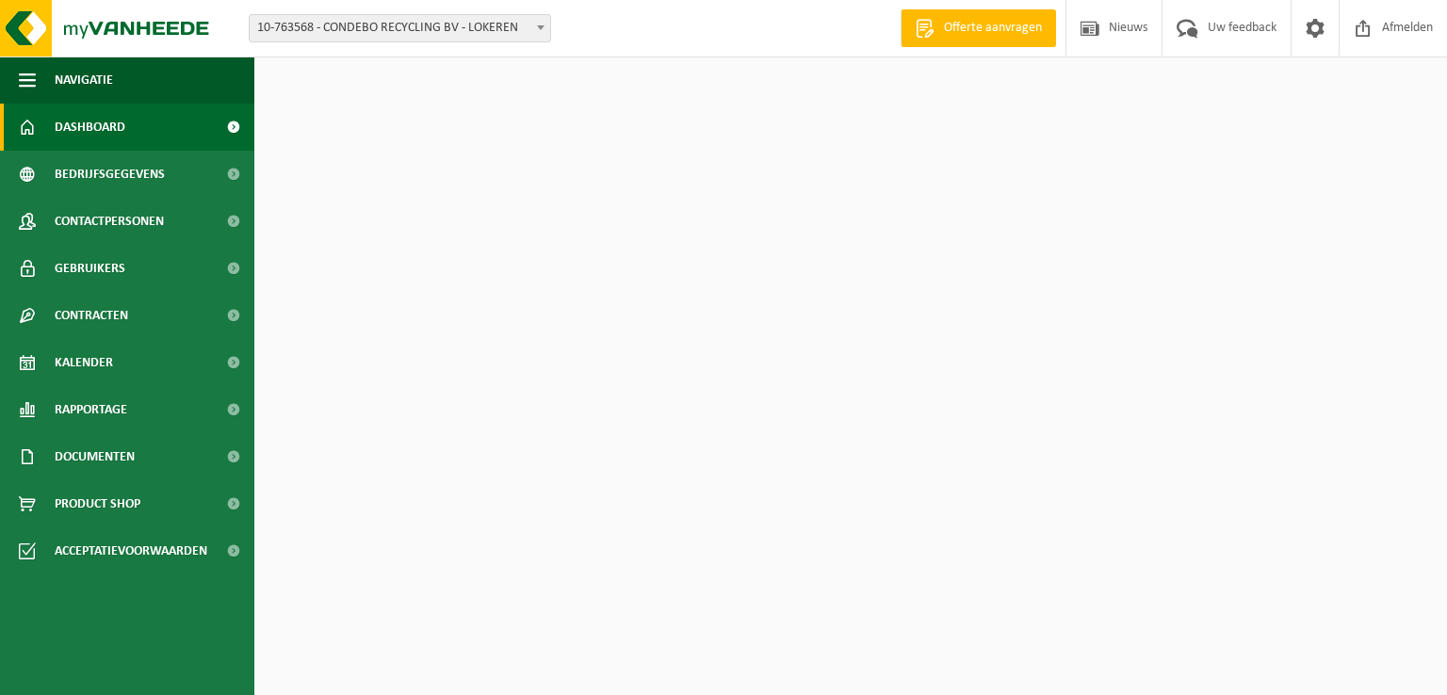 The width and height of the screenshot is (1447, 695). I want to click on a: Offerte aanvragen, so click(978, 28).